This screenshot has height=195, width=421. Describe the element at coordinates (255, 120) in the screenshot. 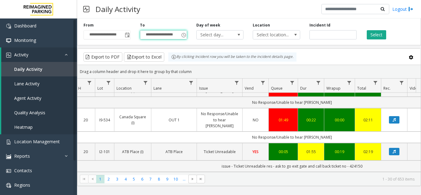

I see `a: NO` at that location.